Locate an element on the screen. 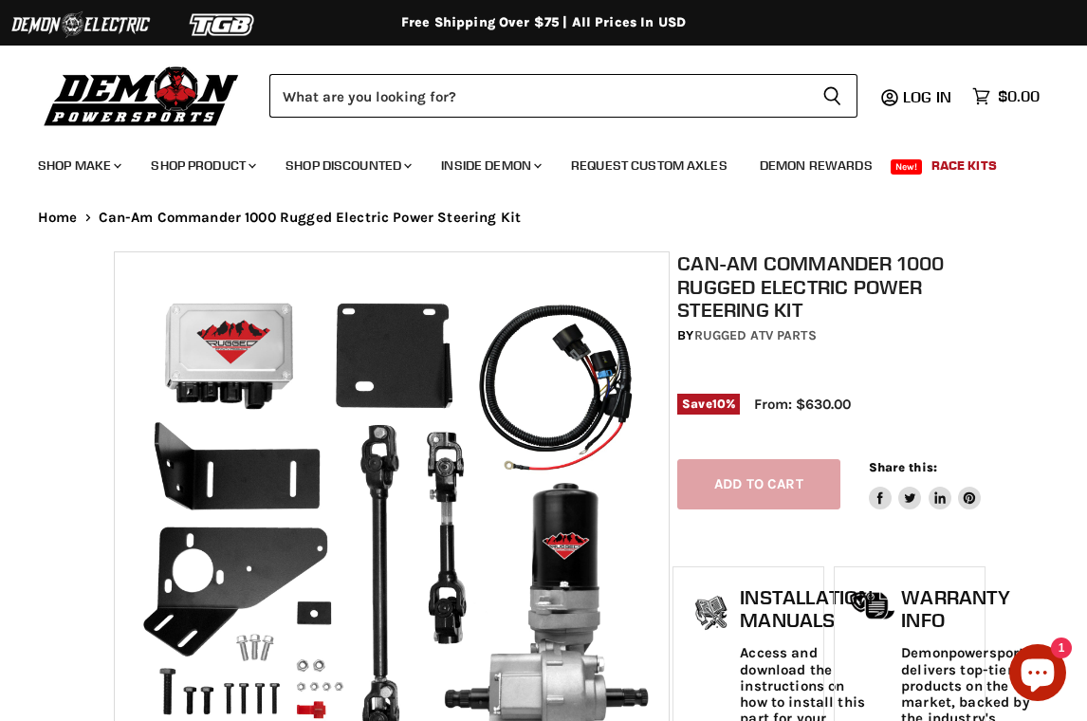 This screenshot has width=1087, height=721. span: Log in is located at coordinates (926, 97).